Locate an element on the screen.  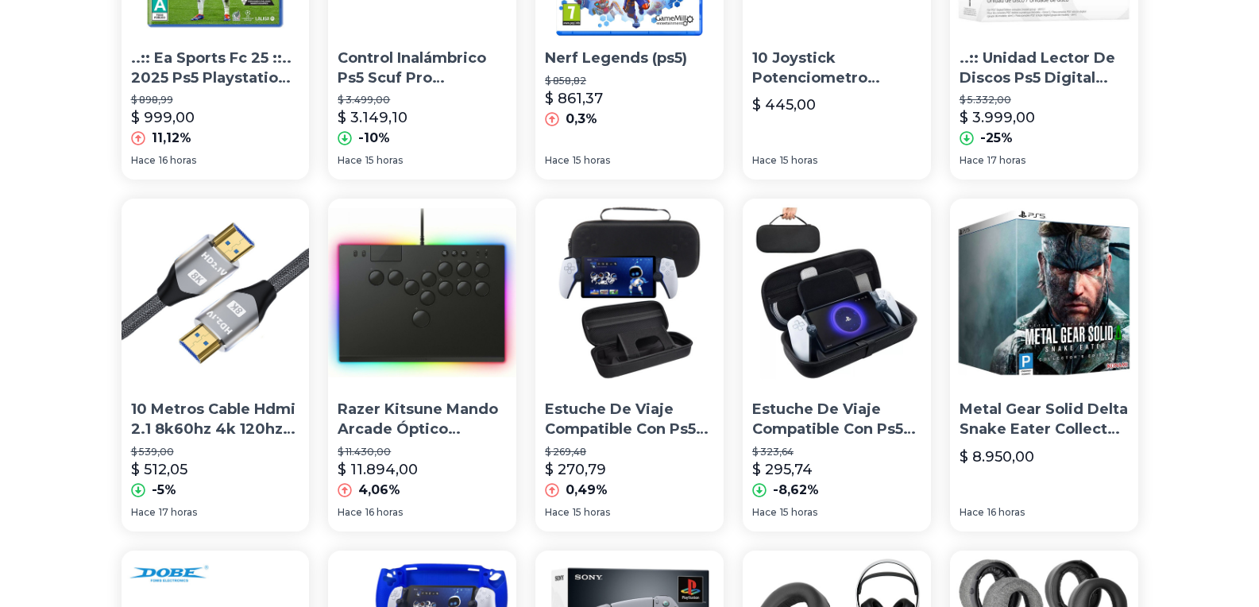
p: $ 445,00 is located at coordinates (784, 105).